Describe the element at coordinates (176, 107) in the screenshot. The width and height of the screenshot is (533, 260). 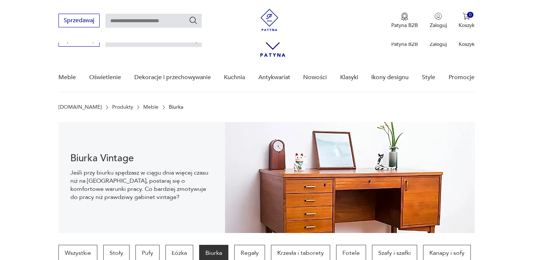
I see `p: Biurka` at that location.